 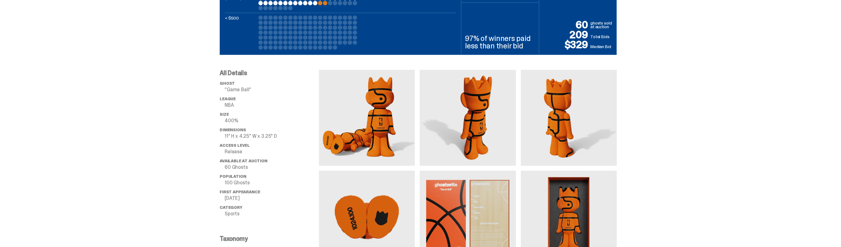 What do you see at coordinates (602, 47) in the screenshot?
I see `p: Median Bid` at bounding box center [602, 47].